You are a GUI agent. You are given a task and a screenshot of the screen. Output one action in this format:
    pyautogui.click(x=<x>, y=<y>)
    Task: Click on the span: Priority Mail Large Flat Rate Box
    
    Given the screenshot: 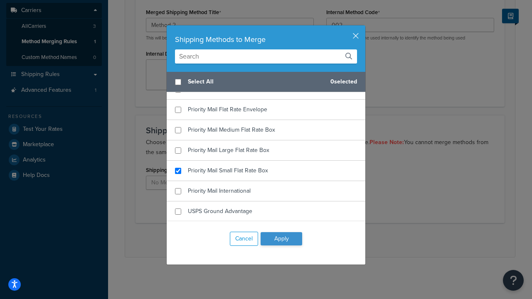 What is the action you would take?
    pyautogui.click(x=229, y=150)
    